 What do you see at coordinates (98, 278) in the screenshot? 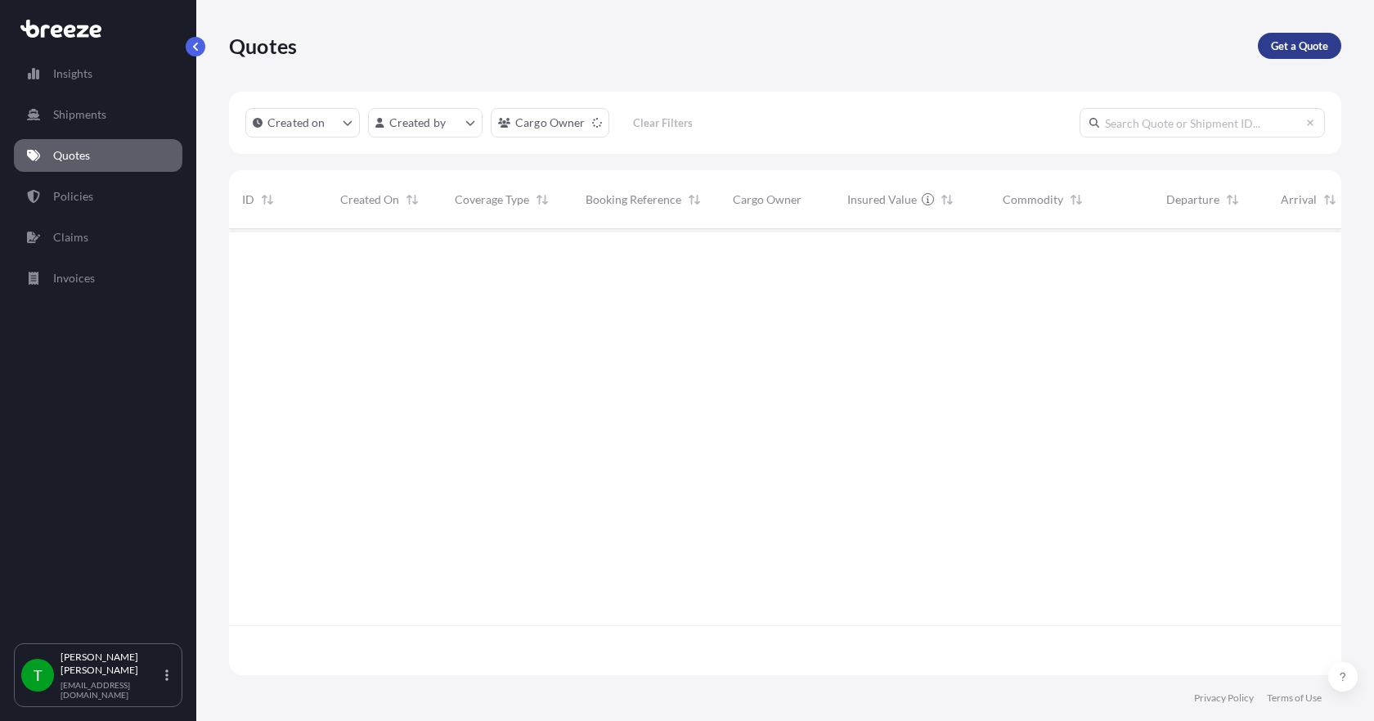
I see `a: Invoices` at bounding box center [98, 278].